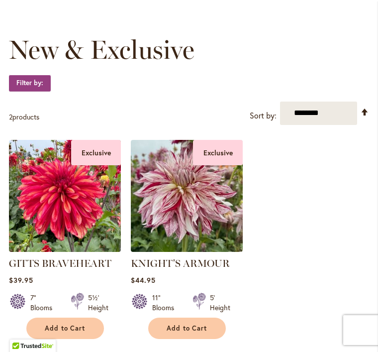 This screenshot has height=352, width=378. What do you see at coordinates (220, 303) in the screenshot?
I see `div: 5' Height` at bounding box center [220, 303].